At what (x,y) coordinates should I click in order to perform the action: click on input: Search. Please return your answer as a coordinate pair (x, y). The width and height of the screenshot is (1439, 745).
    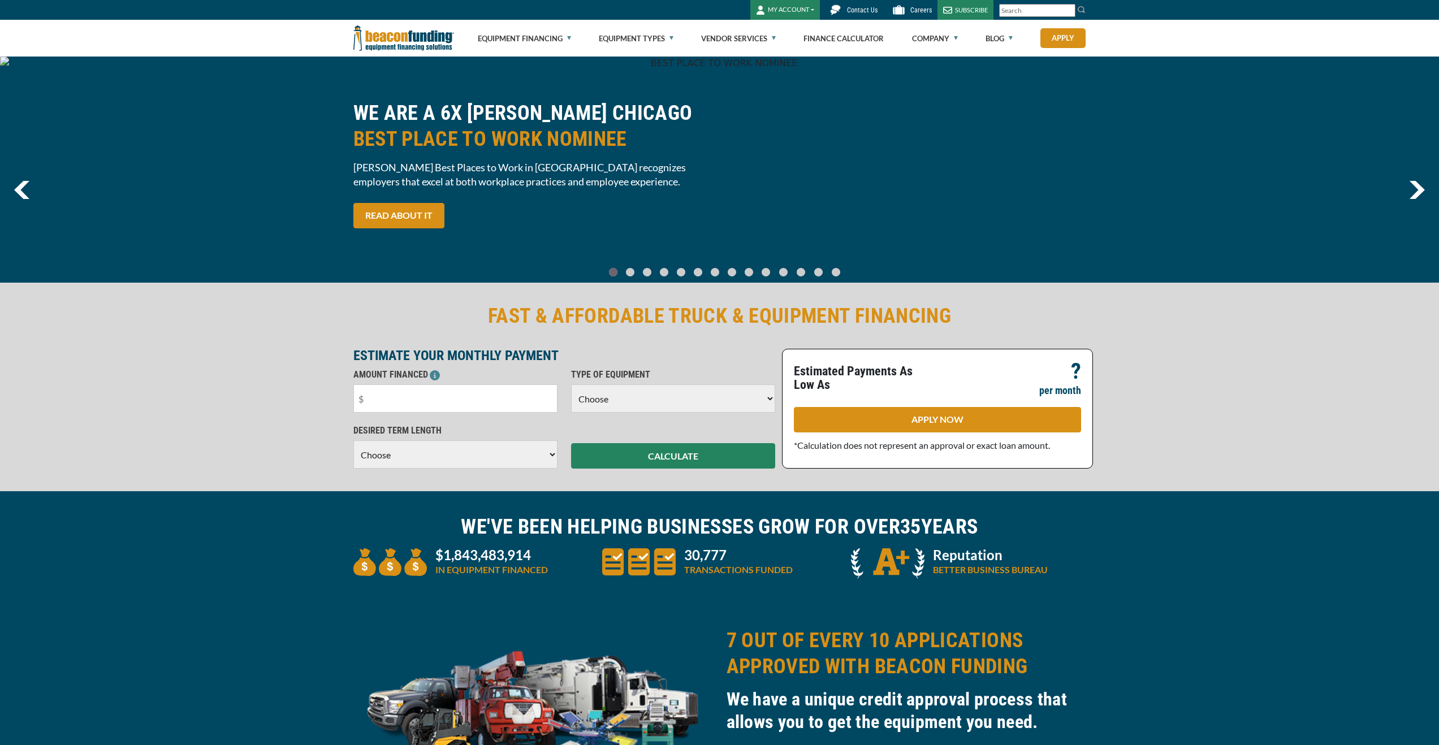
    Looking at the image, I should click on (1037, 10).